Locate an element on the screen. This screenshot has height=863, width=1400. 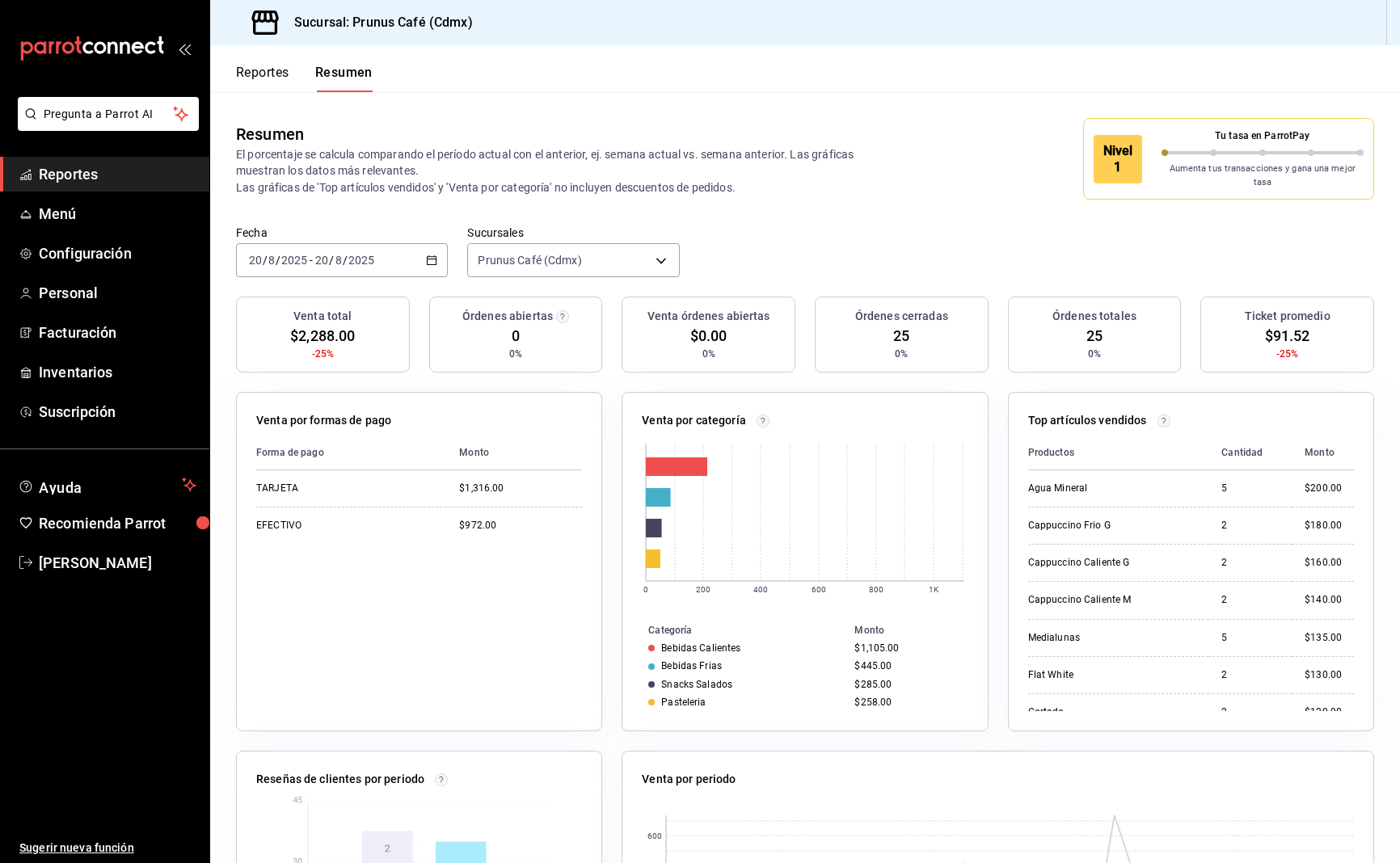
text: 400 is located at coordinates (760, 589).